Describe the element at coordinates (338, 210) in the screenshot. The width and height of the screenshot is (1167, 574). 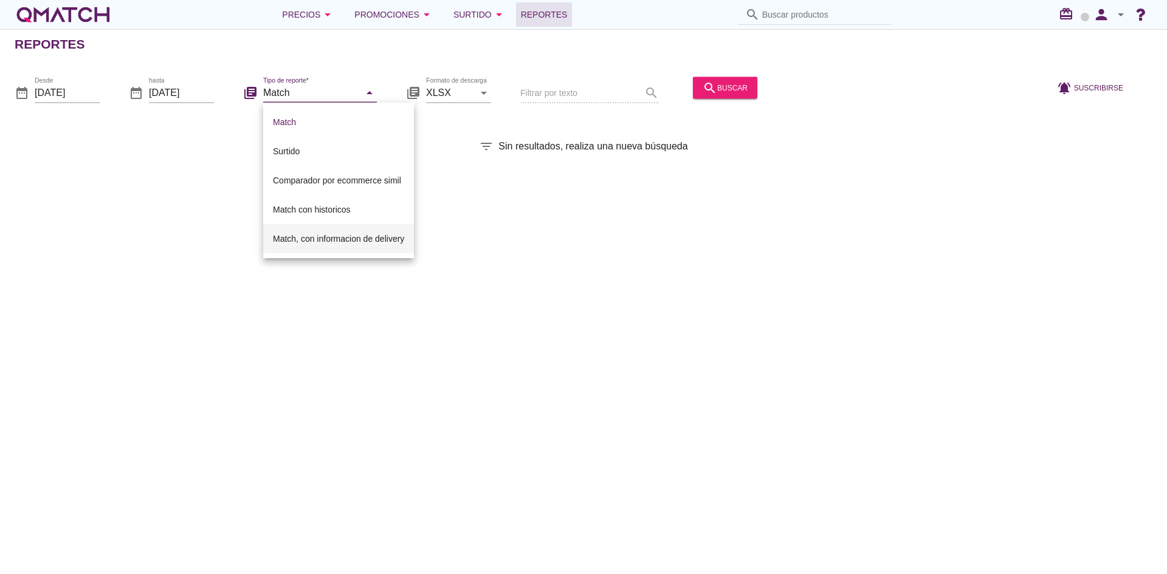
I see `div: Match con historicos` at that location.